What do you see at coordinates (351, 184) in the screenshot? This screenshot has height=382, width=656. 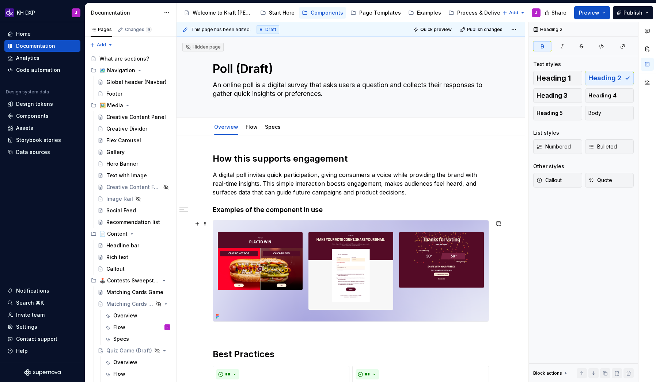 I see `p: A digital poll invites quick participation, giving consumers a voice while providing the brand wi...` at bounding box center [351, 184].